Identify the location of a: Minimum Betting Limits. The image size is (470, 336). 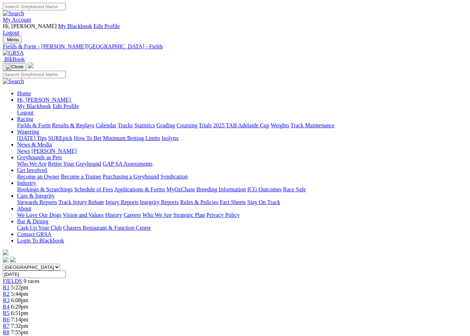
(131, 138).